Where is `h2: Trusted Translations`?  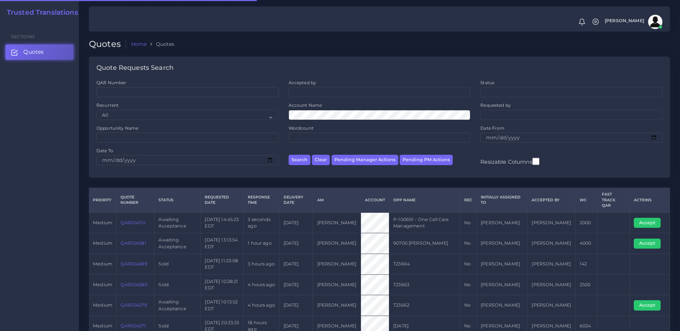
h2: Trusted Translations is located at coordinates (40, 13).